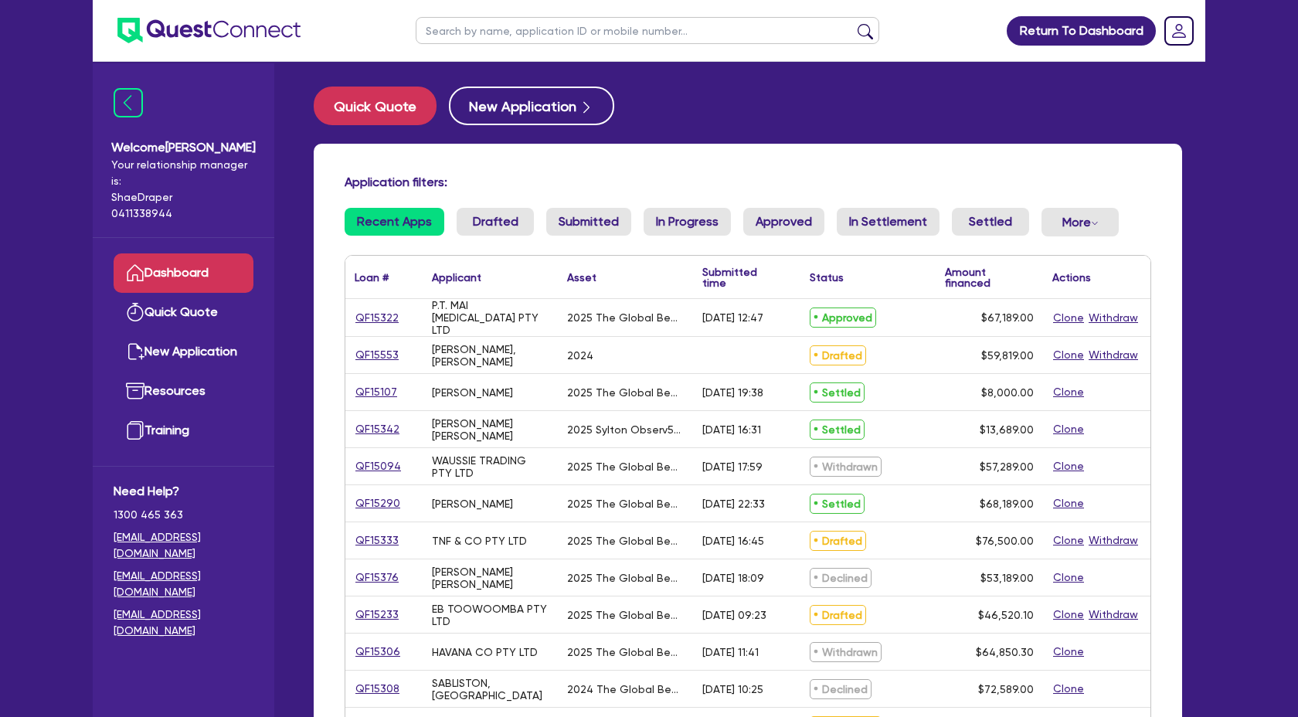  I want to click on button: New Application, so click(532, 106).